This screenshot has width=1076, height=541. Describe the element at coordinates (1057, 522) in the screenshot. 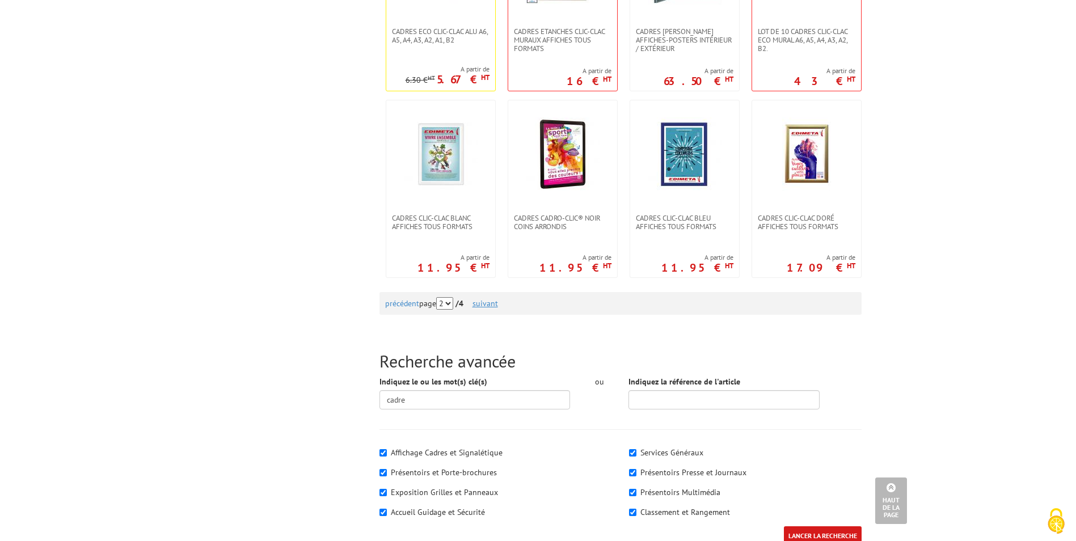

I see `button: Cookies (fenêtre modale)` at that location.